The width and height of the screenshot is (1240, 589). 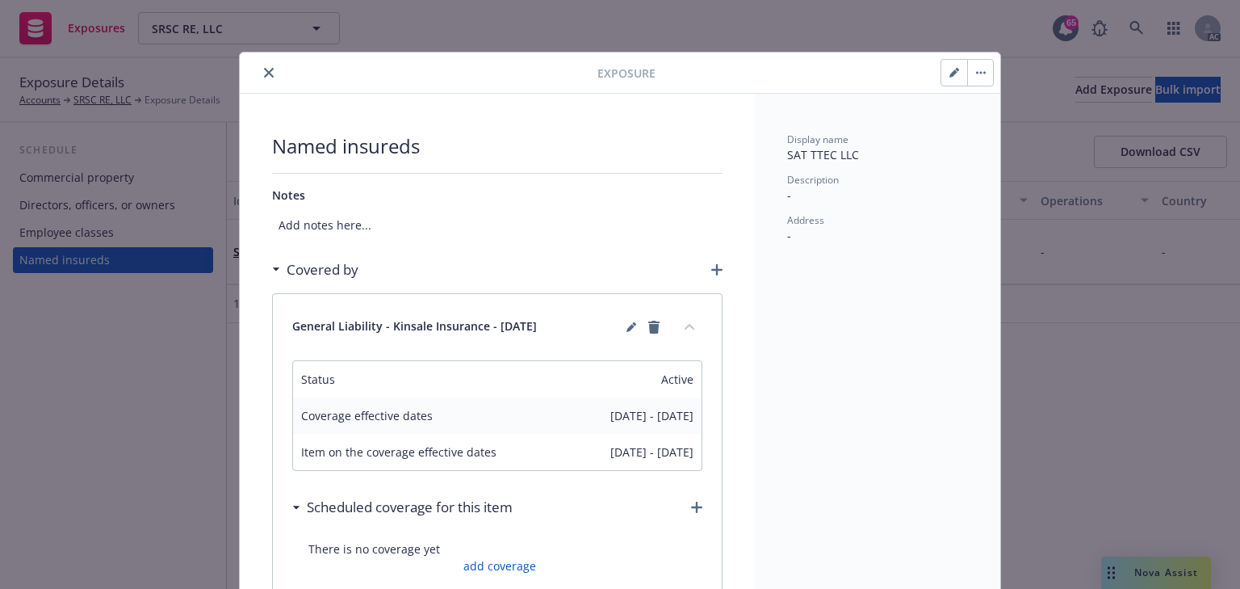 What do you see at coordinates (497, 548) in the screenshot?
I see `span: There is no coverage yet` at bounding box center [497, 548].